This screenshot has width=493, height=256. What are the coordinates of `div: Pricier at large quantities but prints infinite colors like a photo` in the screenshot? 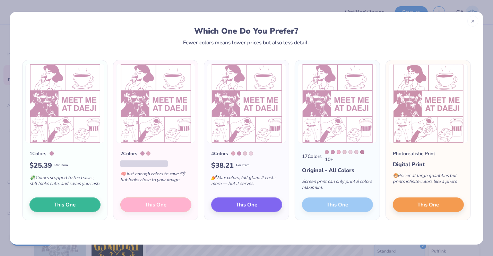 It's located at (428, 180).